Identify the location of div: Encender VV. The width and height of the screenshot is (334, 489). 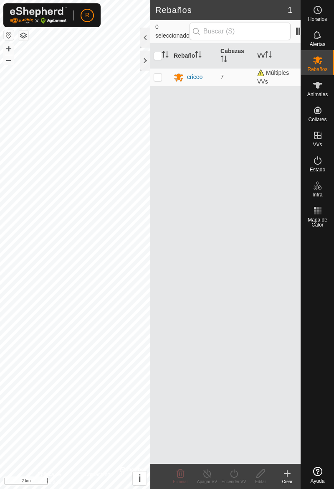
(234, 482).